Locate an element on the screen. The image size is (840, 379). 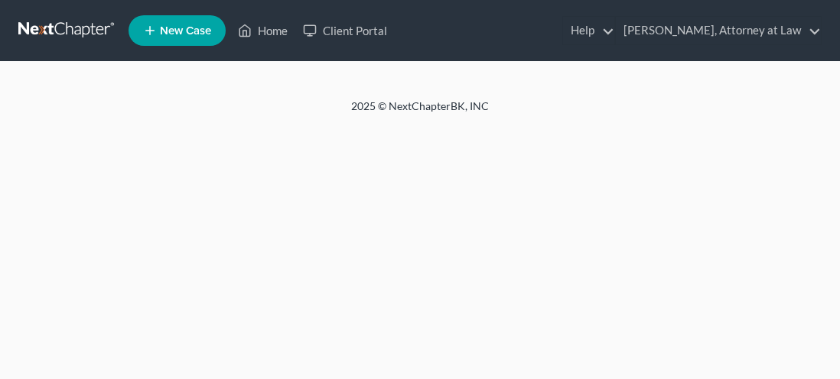
a: Client Portal is located at coordinates (345, 31).